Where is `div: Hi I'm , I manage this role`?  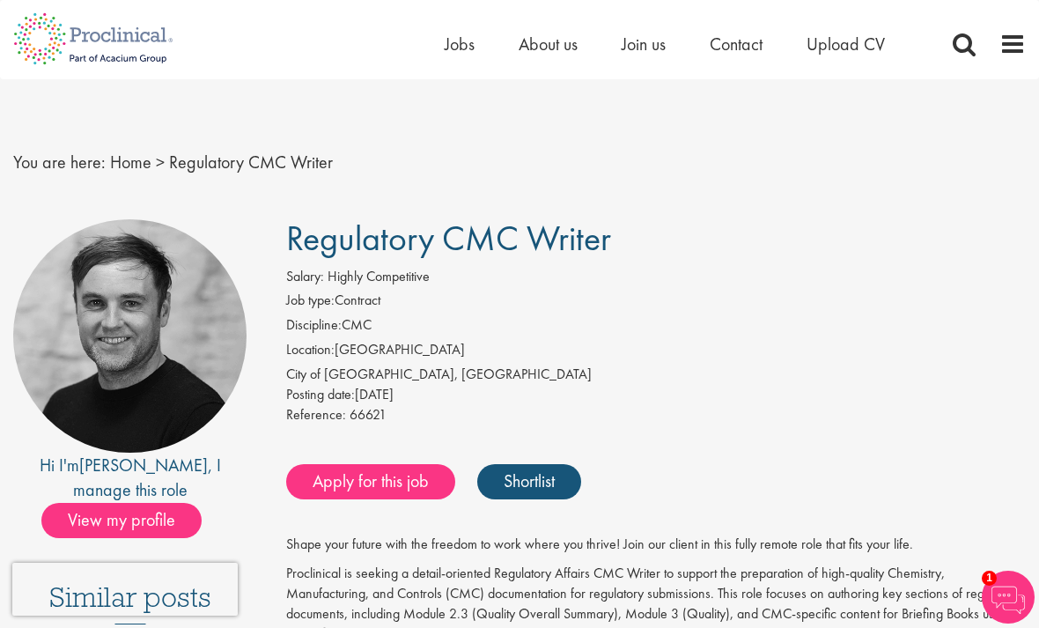
div: Hi I'm , I manage this role is located at coordinates (129, 477).